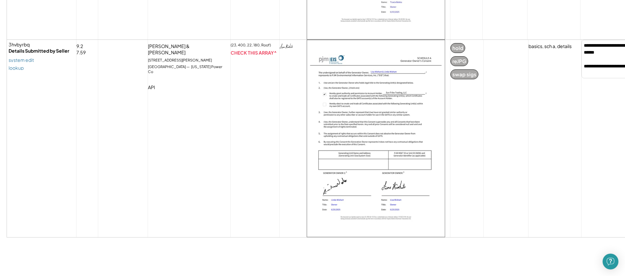 This screenshot has width=625, height=276. What do you see at coordinates (21, 60) in the screenshot?
I see `a: system edit` at bounding box center [21, 60].